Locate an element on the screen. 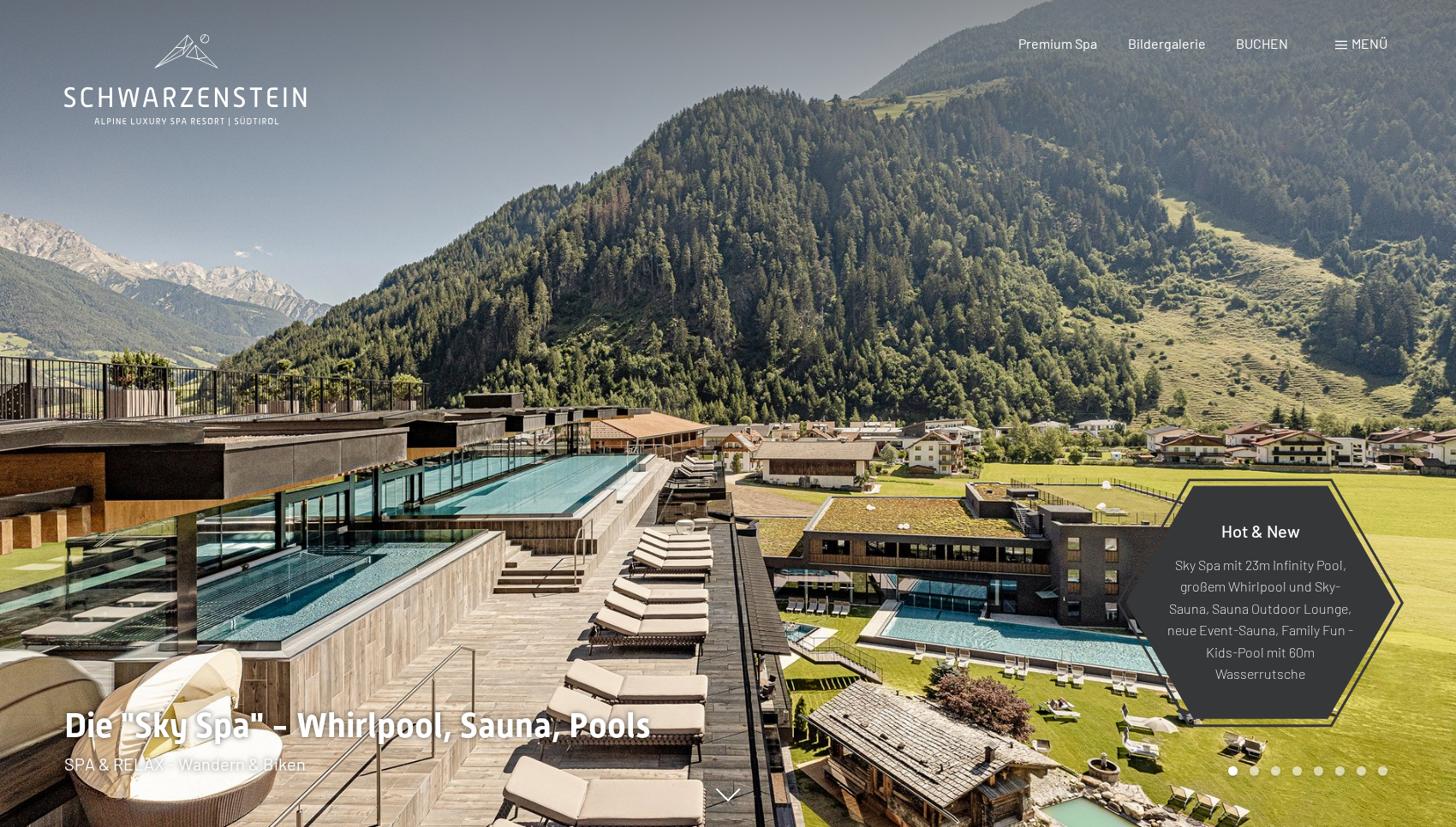 This screenshot has height=827, width=1456. div: Carousel Page 3 is located at coordinates (1275, 771).